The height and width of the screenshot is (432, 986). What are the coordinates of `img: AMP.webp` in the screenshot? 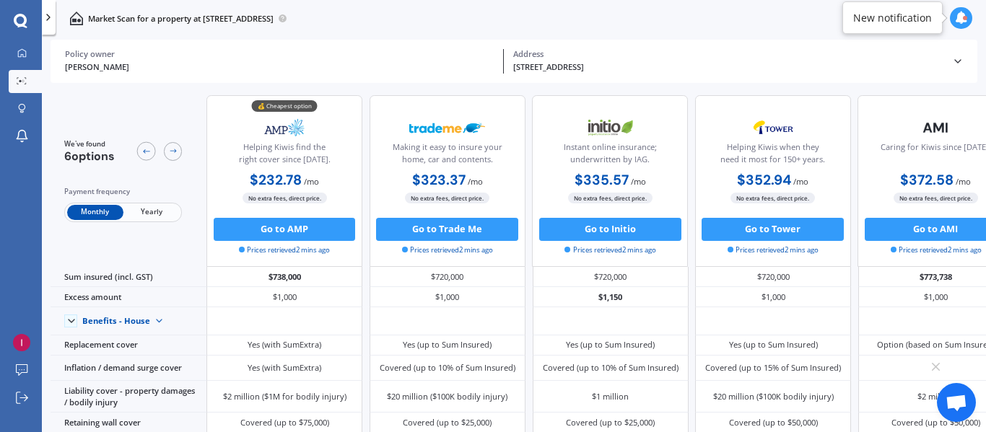 It's located at (285, 128).